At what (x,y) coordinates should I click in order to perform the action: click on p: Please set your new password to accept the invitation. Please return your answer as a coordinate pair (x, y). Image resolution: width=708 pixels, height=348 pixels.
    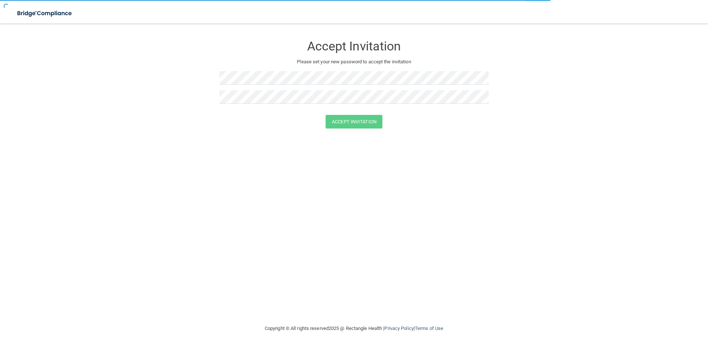
    Looking at the image, I should click on (354, 62).